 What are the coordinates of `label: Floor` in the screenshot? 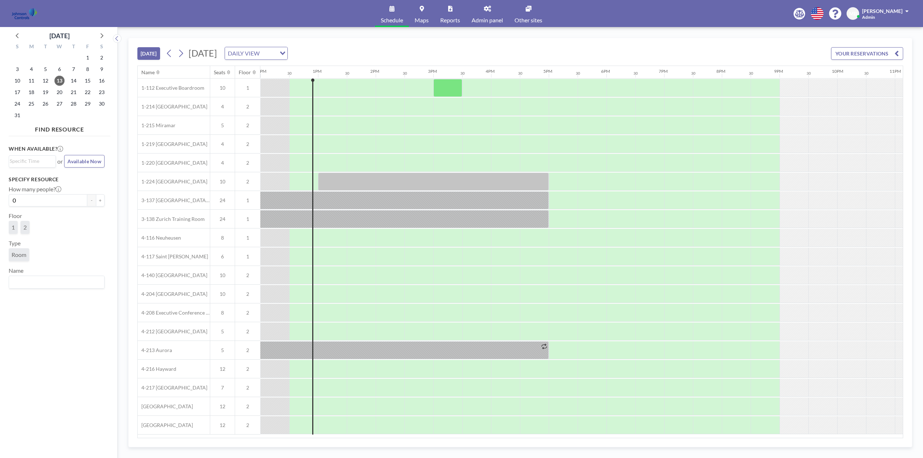 It's located at (15, 216).